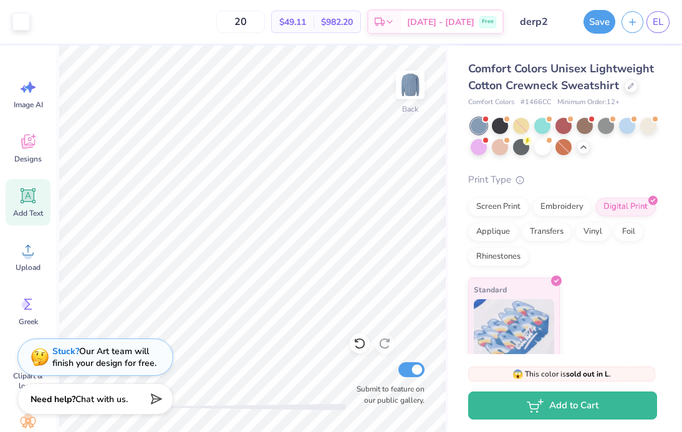  Describe the element at coordinates (102, 399) in the screenshot. I see `span: Chat with us.` at that location.